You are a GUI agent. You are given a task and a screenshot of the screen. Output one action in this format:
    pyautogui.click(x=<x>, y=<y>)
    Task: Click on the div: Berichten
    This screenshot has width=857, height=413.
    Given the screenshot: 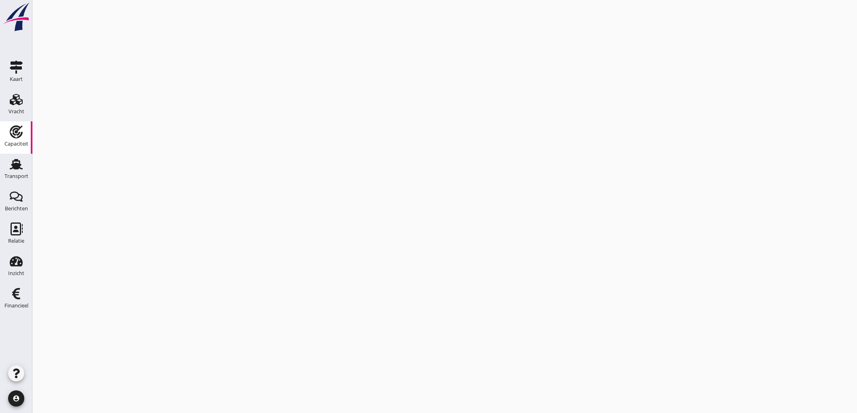 What is the action you would take?
    pyautogui.click(x=16, y=209)
    